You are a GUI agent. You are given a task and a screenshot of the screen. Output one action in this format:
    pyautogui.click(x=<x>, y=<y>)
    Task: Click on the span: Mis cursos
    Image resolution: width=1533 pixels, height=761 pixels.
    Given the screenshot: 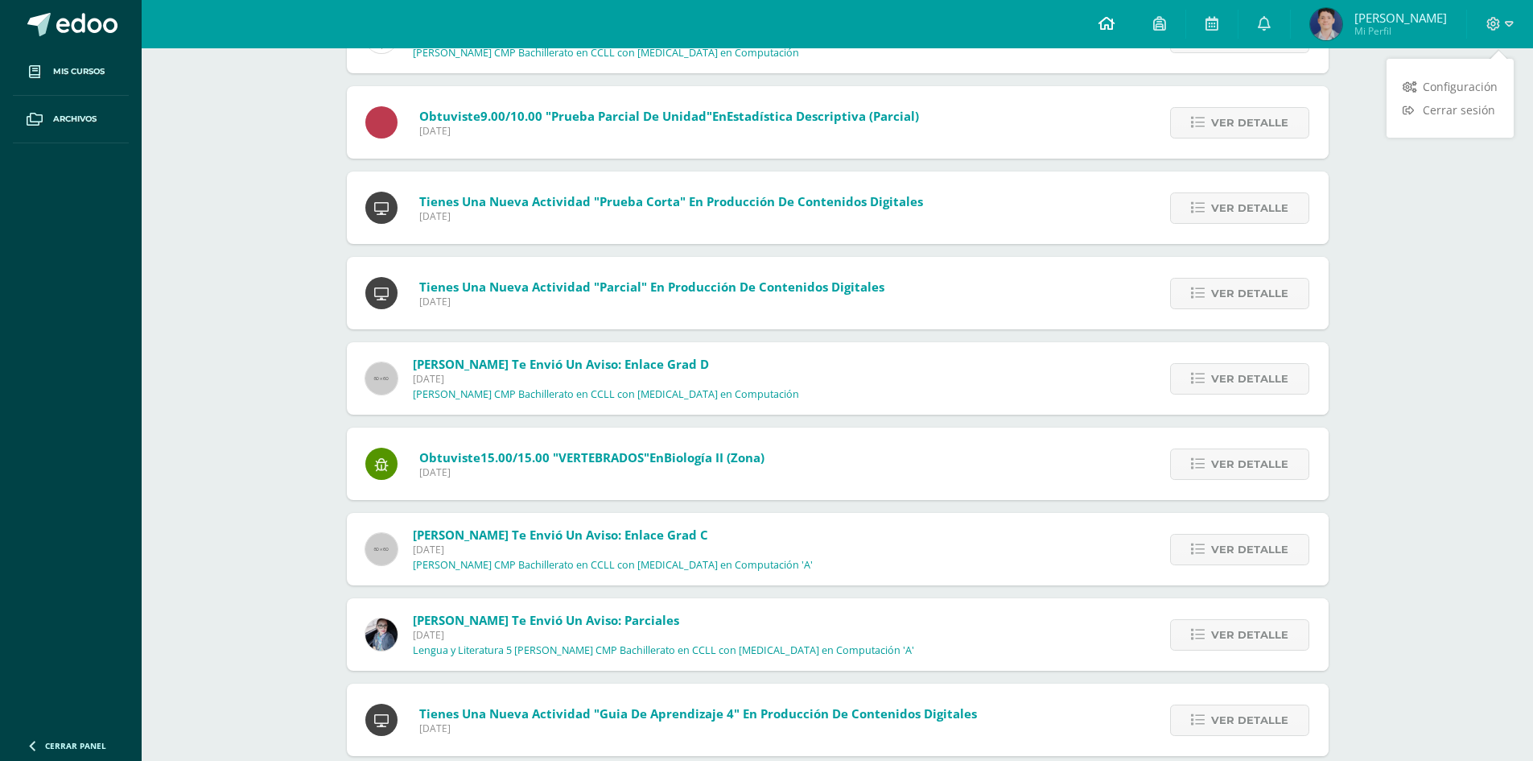 What is the action you would take?
    pyautogui.click(x=79, y=72)
    